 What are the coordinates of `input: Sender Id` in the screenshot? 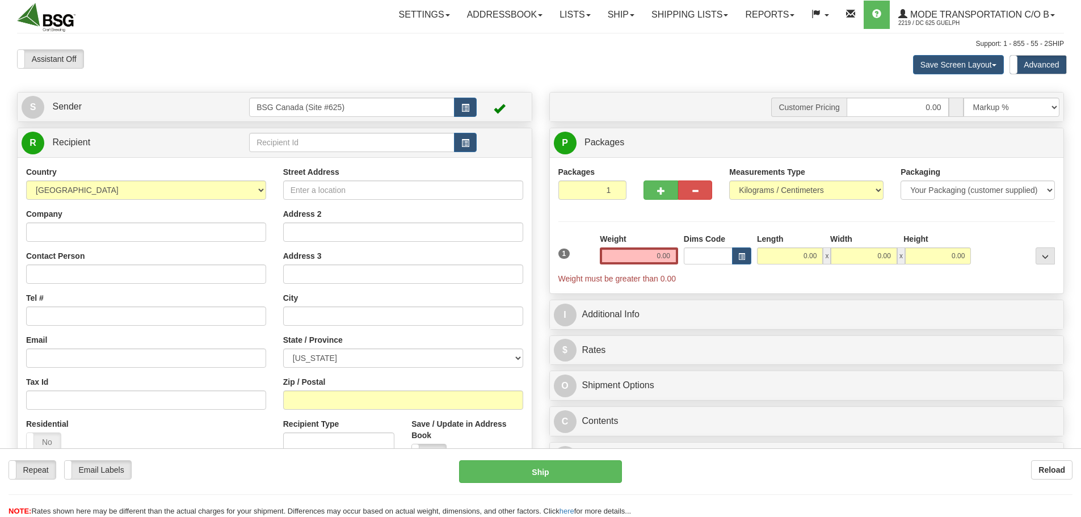 It's located at (352, 107).